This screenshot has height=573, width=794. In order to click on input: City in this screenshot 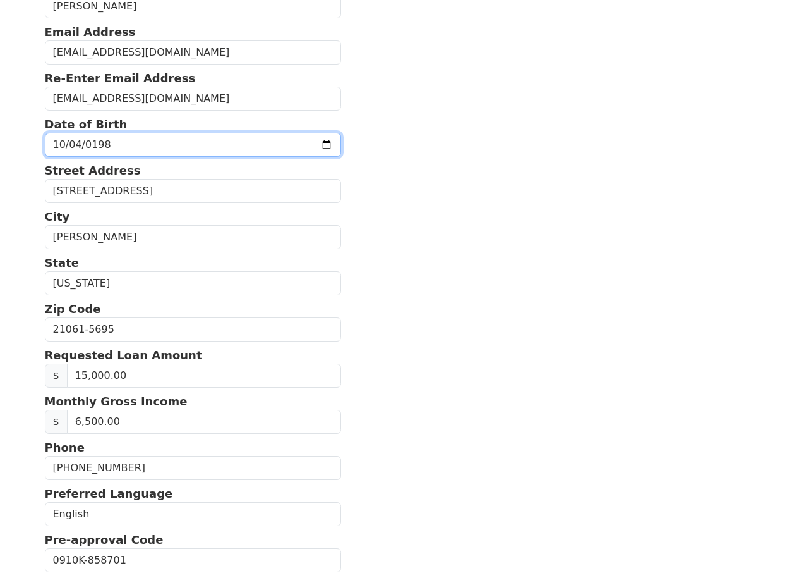, I will do `click(193, 237)`.